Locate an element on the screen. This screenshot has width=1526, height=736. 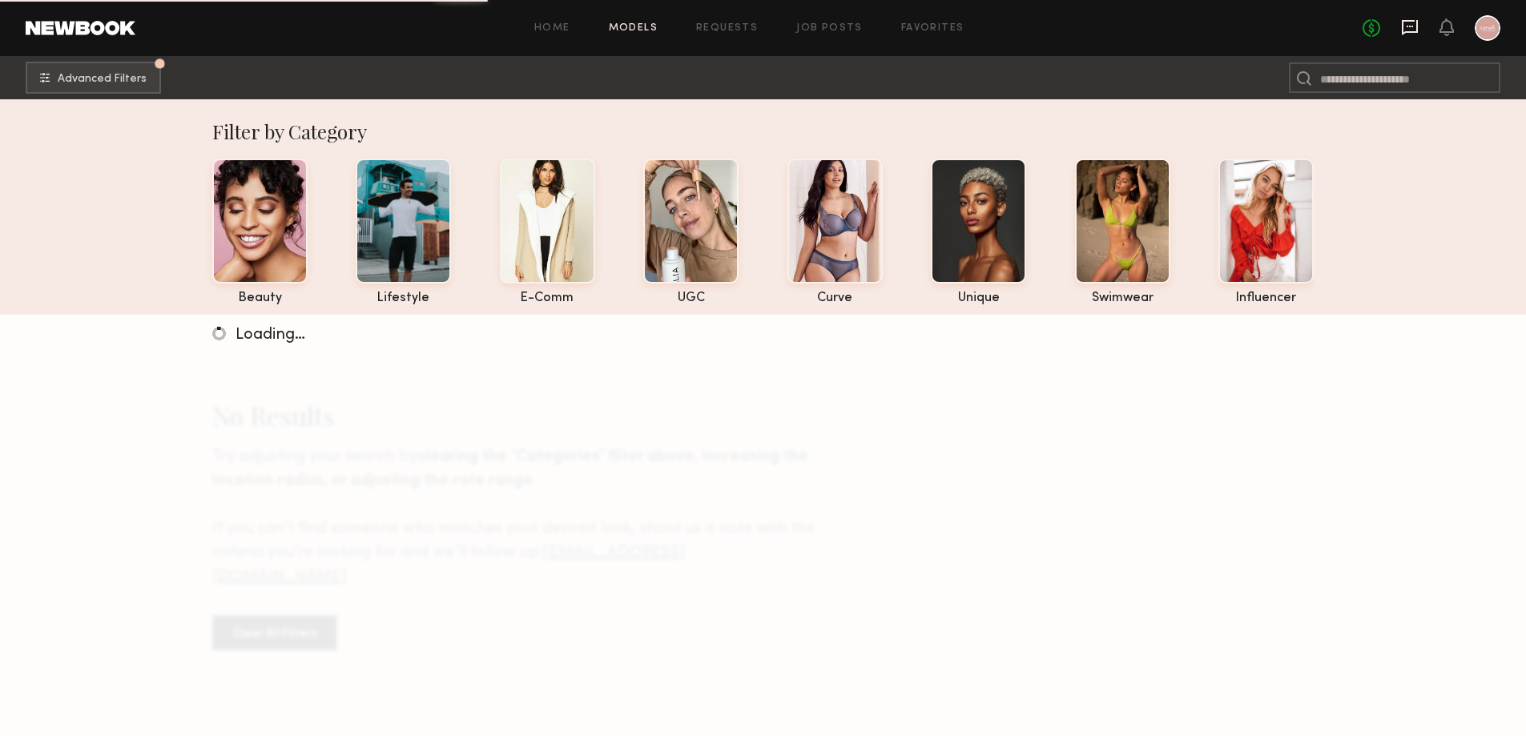
div: lifestyle is located at coordinates (403, 298).